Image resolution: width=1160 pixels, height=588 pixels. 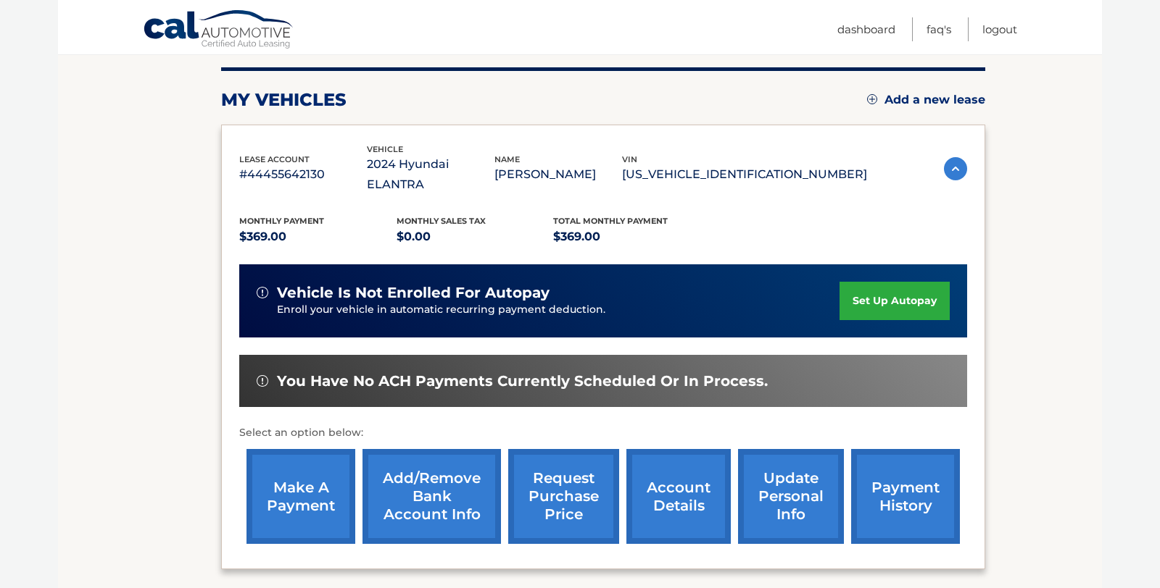 I want to click on p: Enroll your vehicle in automatic recurring payment deduction., so click(x=558, y=310).